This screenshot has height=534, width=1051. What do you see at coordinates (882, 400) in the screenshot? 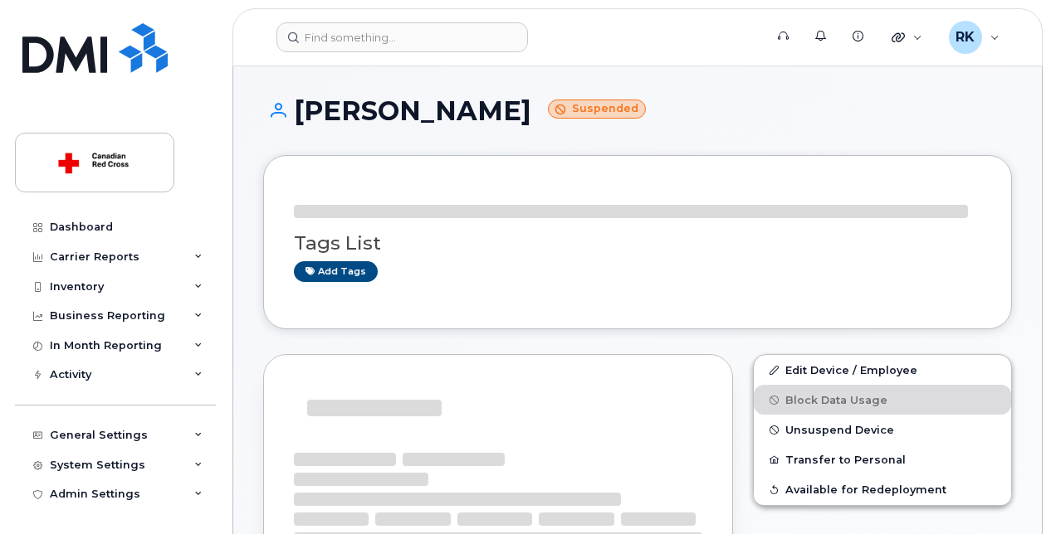
I see `button: Block Data Usage` at bounding box center [882, 400].